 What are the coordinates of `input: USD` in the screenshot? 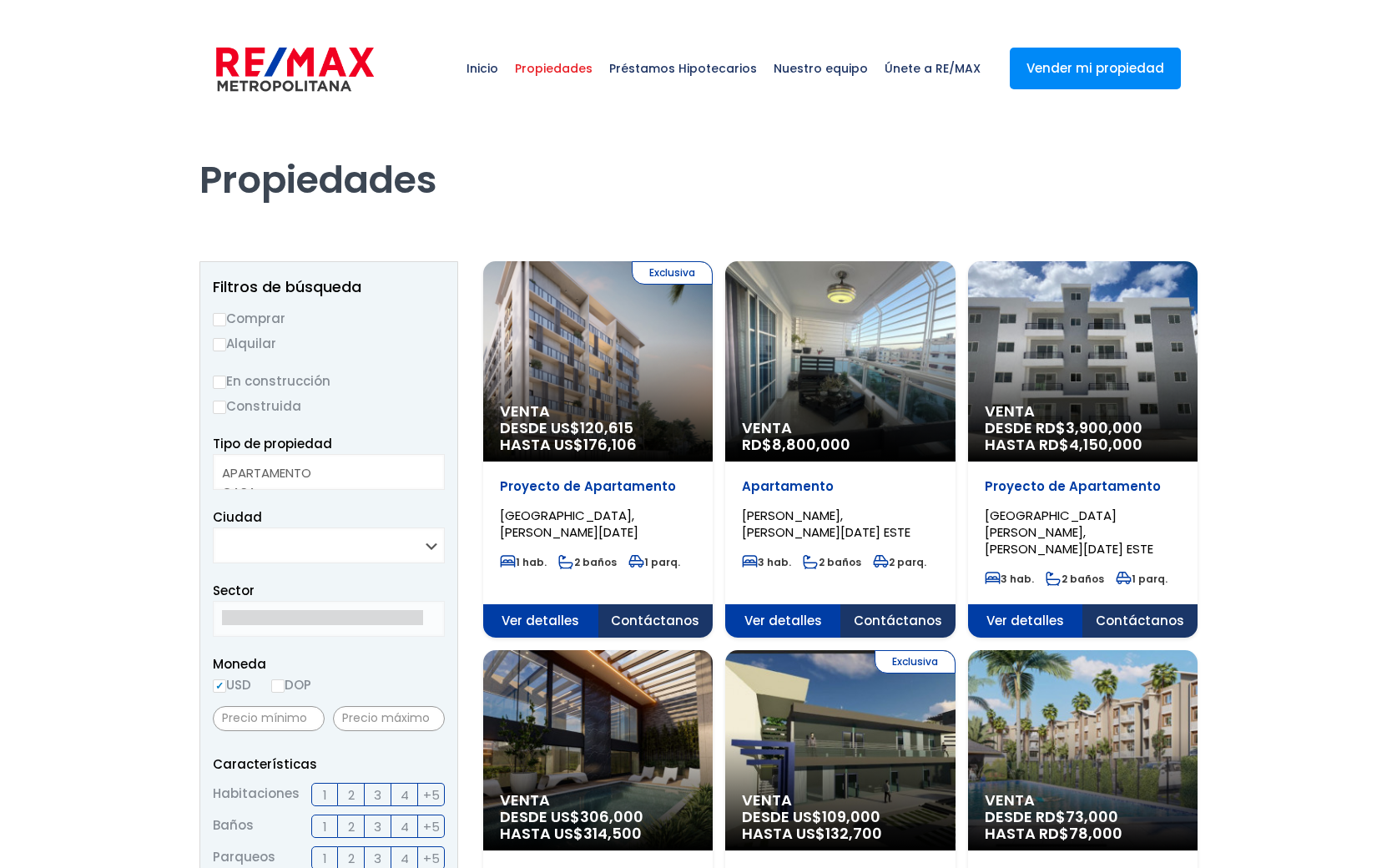 It's located at (219, 686).